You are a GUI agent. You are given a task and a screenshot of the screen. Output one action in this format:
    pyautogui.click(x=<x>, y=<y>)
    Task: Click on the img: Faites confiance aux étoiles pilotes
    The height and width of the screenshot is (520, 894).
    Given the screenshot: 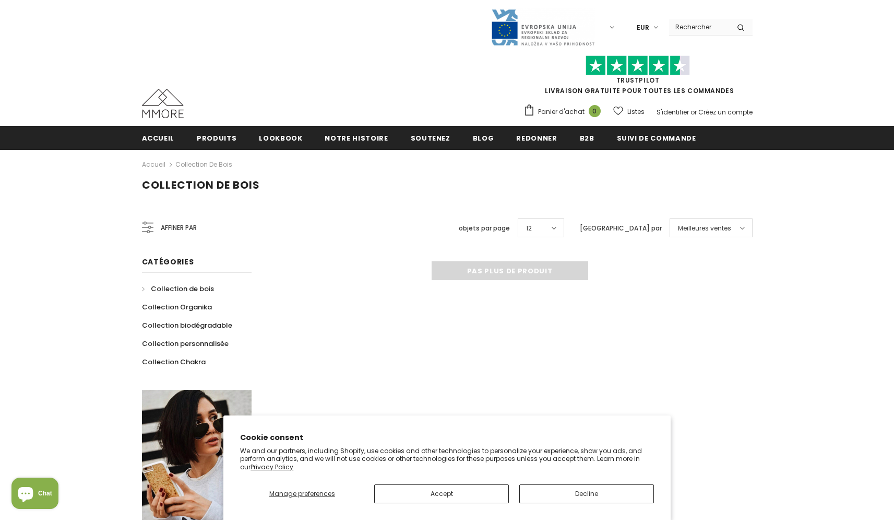 What is the action you would take?
    pyautogui.click(x=638, y=65)
    